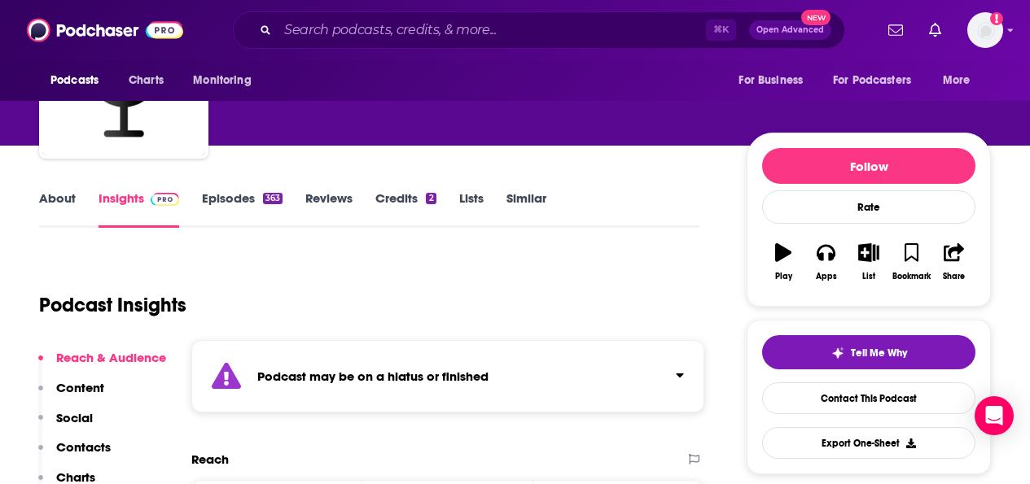 The image size is (1030, 484). Describe the element at coordinates (953, 277) in the screenshot. I see `div: Share` at that location.